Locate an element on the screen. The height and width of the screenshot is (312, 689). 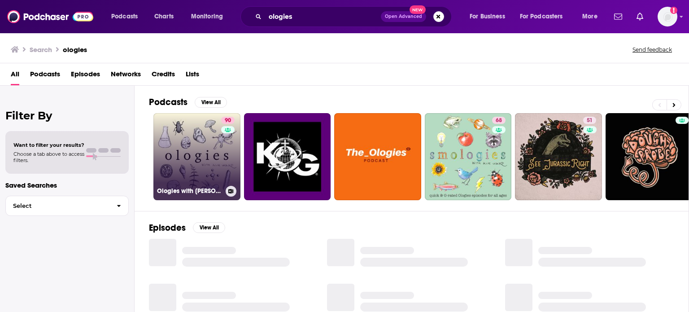
span: 68 is located at coordinates (499, 121).